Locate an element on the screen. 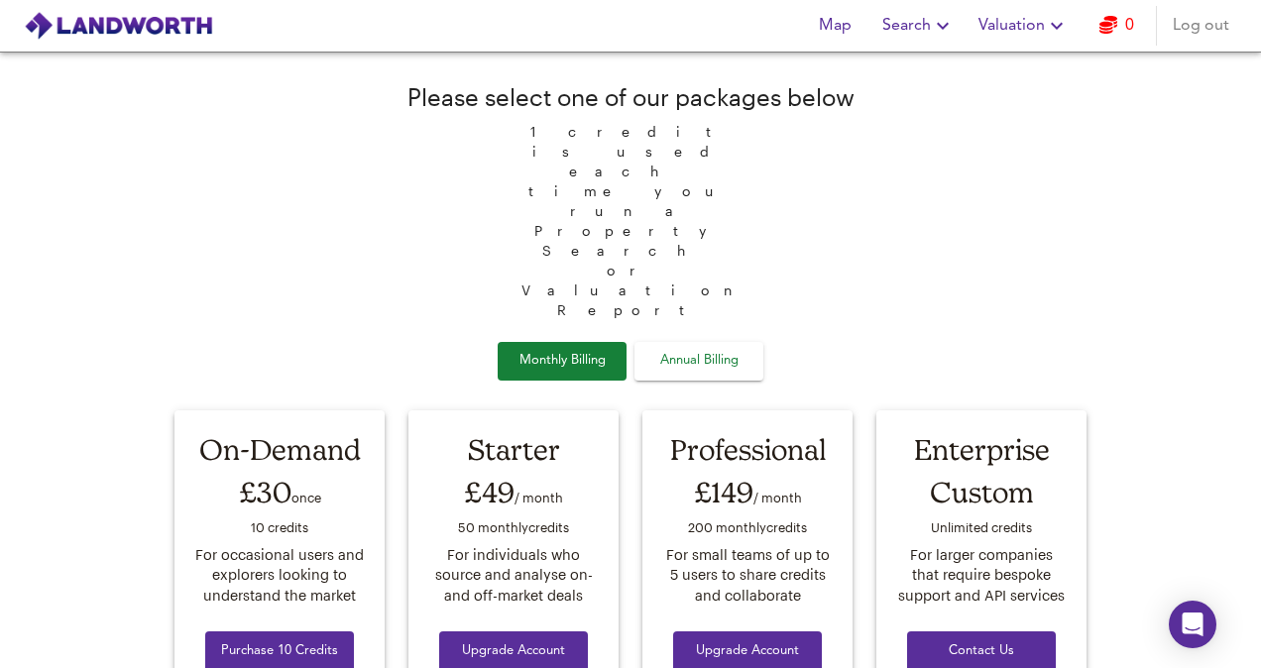 Image resolution: width=1261 pixels, height=668 pixels. span: once is located at coordinates (306, 497).